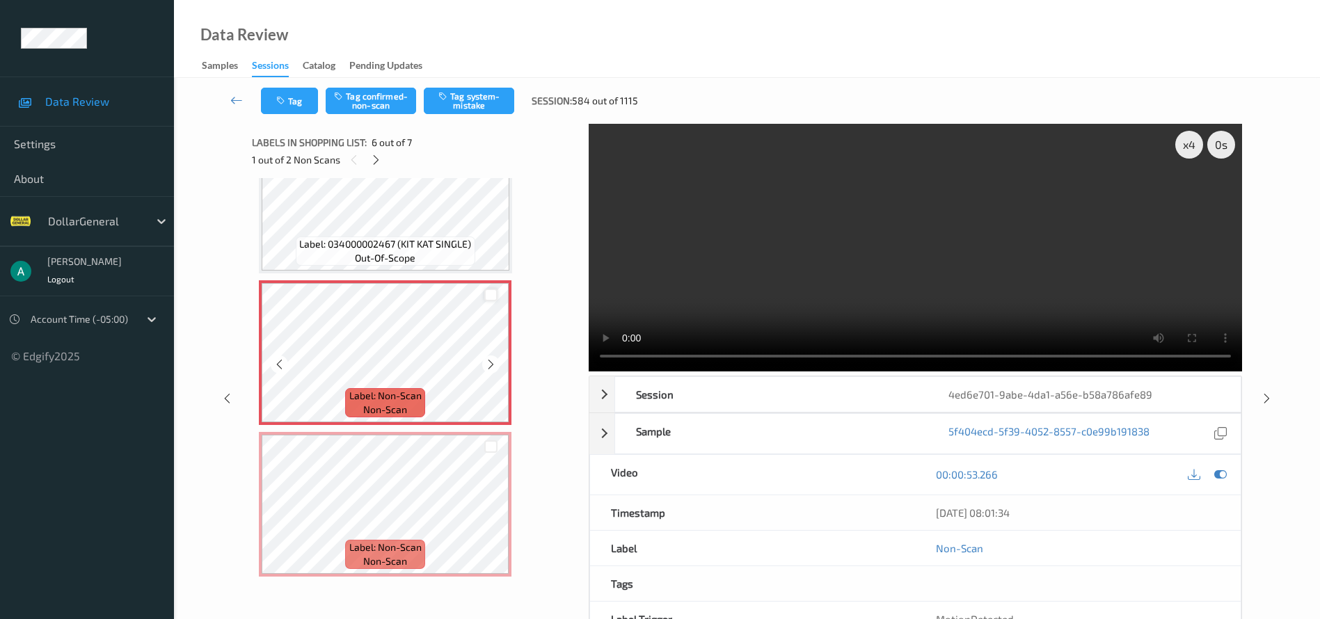  Describe the element at coordinates (959, 548) in the screenshot. I see `a: Non-Scan` at that location.